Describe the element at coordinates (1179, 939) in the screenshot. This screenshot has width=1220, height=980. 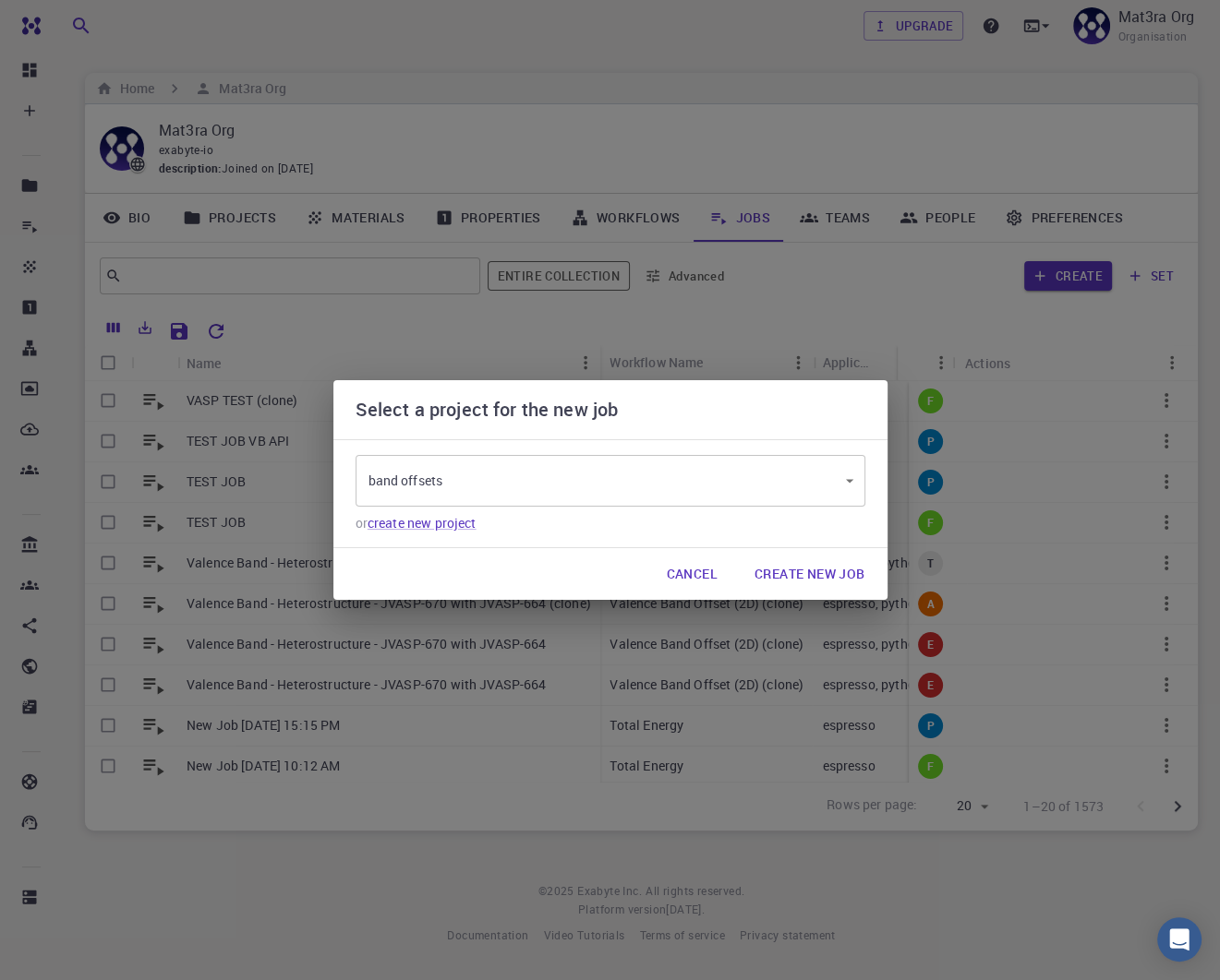
I see `div: Open Intercom Messenger` at that location.